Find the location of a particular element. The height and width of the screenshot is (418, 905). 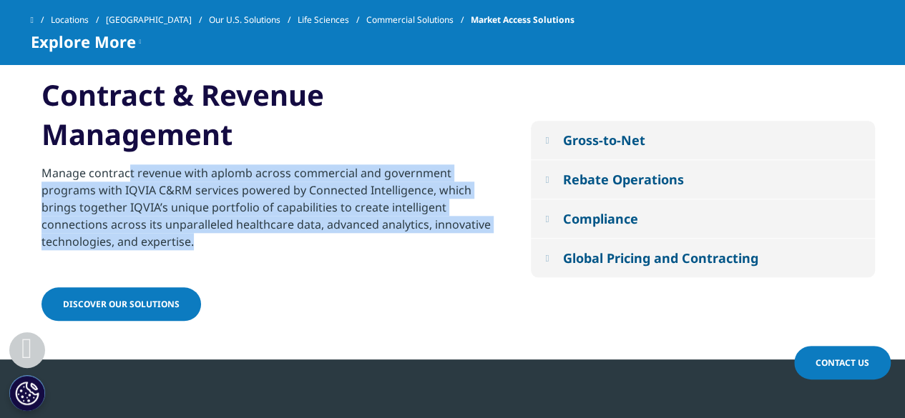

span: Discover our Solutions is located at coordinates (121, 304).